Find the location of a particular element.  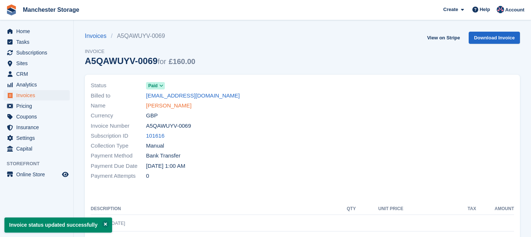

span: Invoice is located at coordinates (140, 52).